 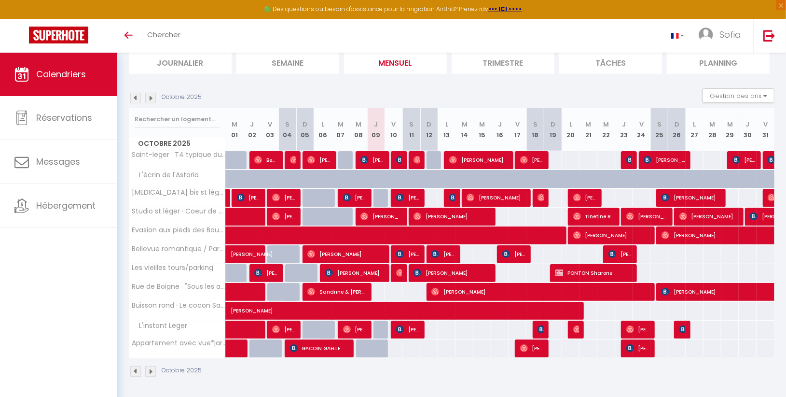 I want to click on th: 27, so click(x=694, y=129).